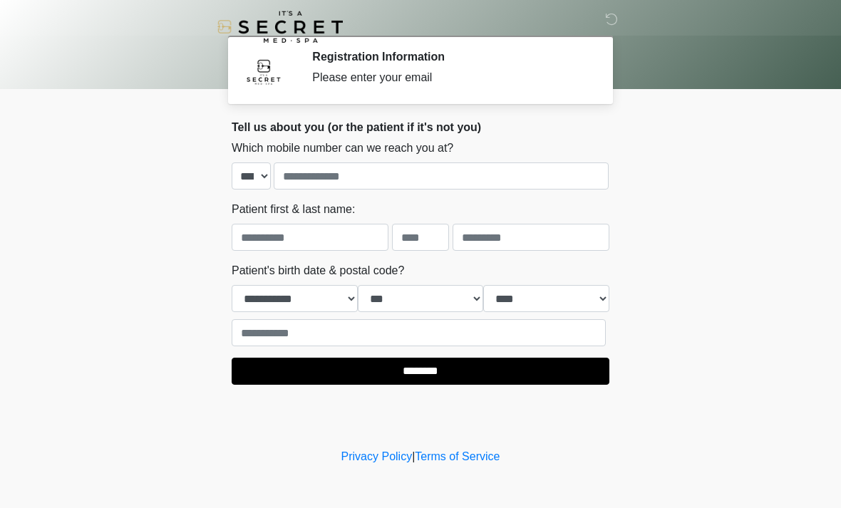 This screenshot has height=508, width=841. Describe the element at coordinates (280, 26) in the screenshot. I see `img: It's A Secret Med Spa Logo` at that location.